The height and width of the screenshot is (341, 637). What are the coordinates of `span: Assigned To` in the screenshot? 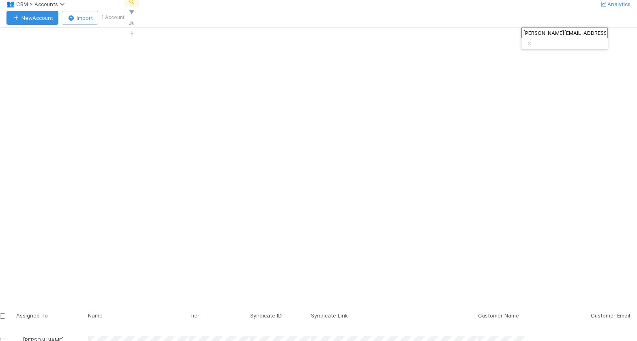 It's located at (32, 315).